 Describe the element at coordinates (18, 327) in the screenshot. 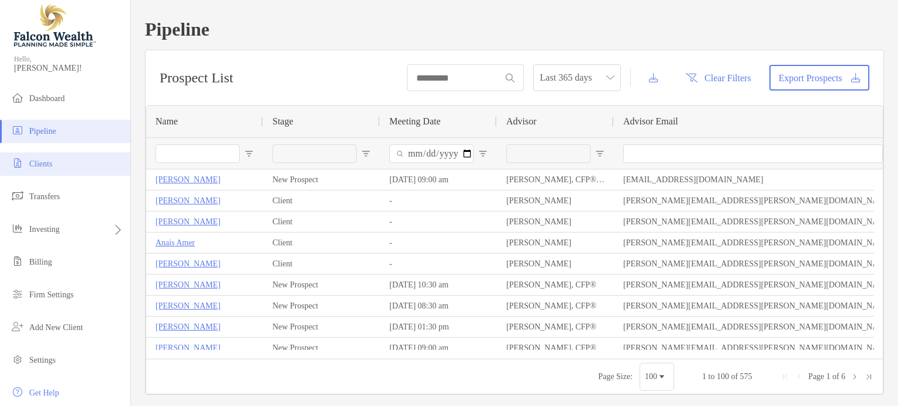

I see `img: add_new_client icon` at that location.